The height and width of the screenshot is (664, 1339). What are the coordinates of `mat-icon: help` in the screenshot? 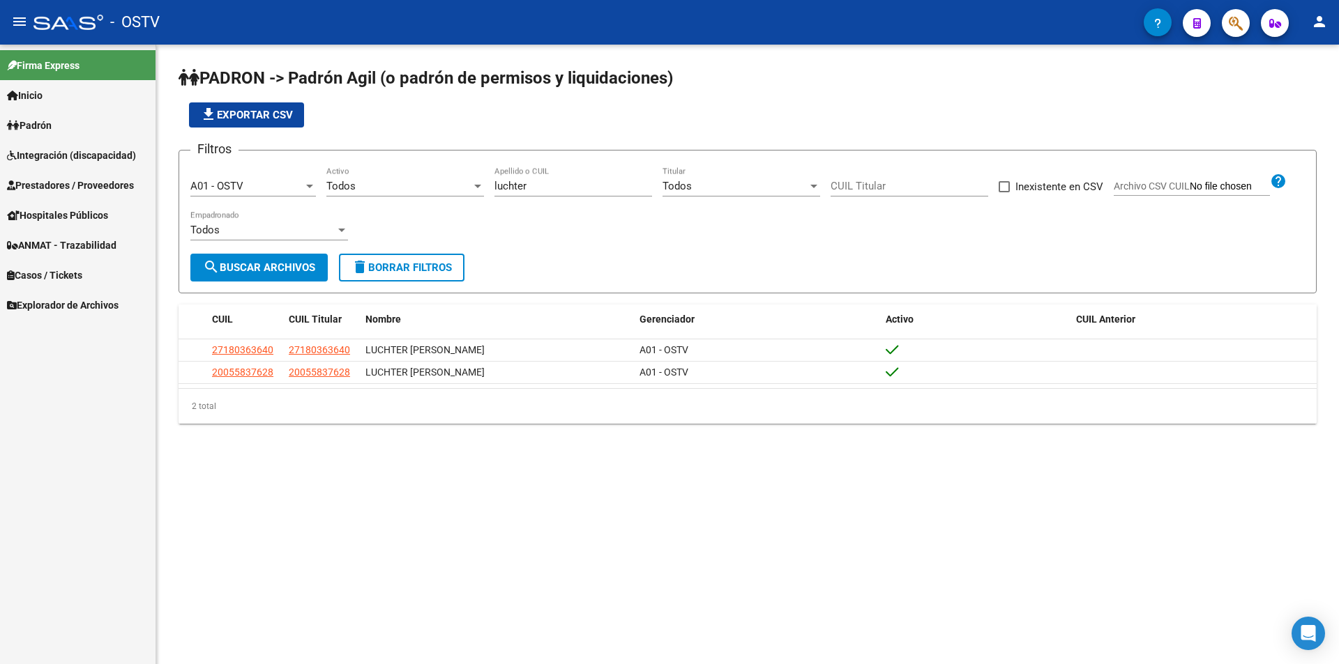 It's located at (1278, 181).